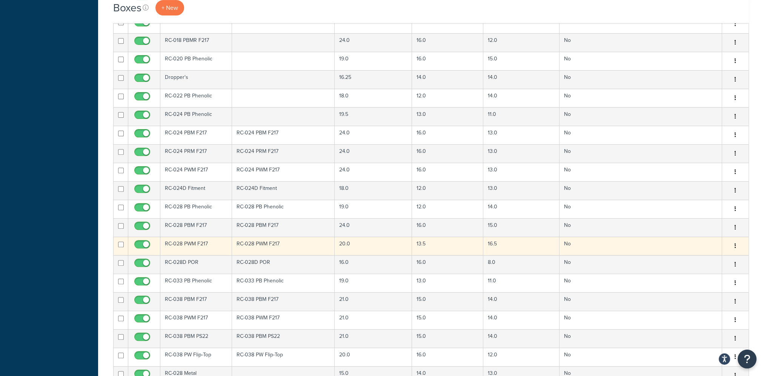  Describe the element at coordinates (522, 246) in the screenshot. I see `td: 16.5` at that location.